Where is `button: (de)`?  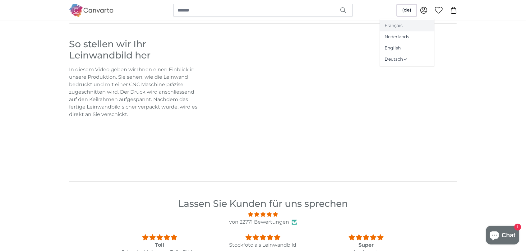 button: (de) is located at coordinates (407, 10).